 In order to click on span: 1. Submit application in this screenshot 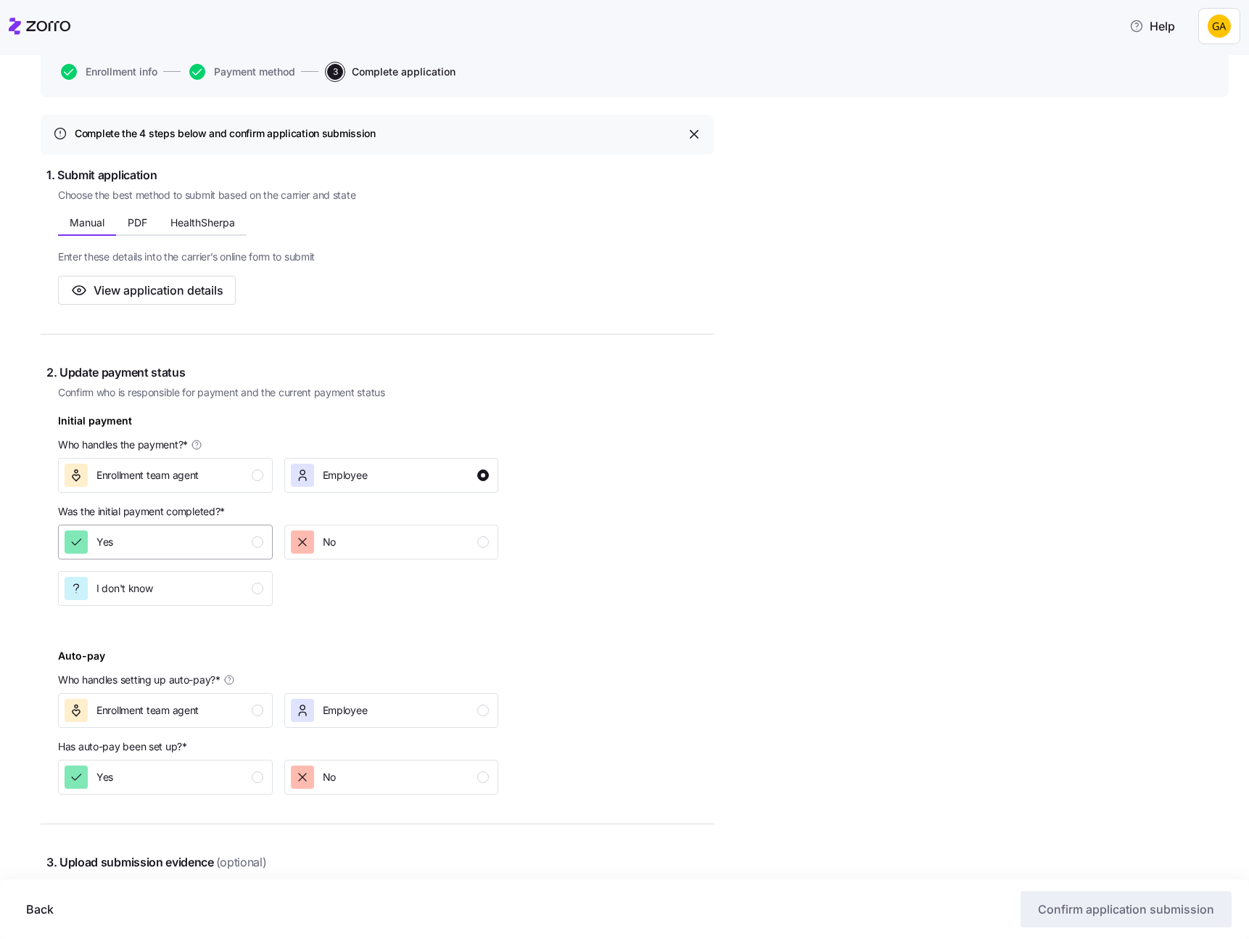, I will do `click(380, 175)`.